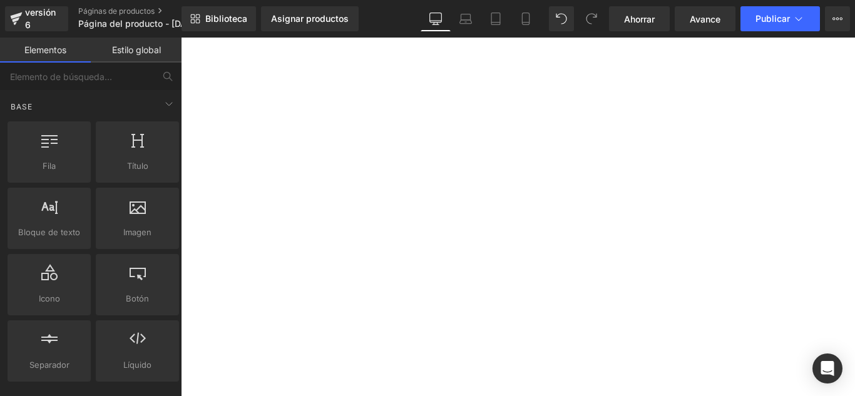  What do you see at coordinates (49, 365) in the screenshot?
I see `font: Separador` at bounding box center [49, 365].